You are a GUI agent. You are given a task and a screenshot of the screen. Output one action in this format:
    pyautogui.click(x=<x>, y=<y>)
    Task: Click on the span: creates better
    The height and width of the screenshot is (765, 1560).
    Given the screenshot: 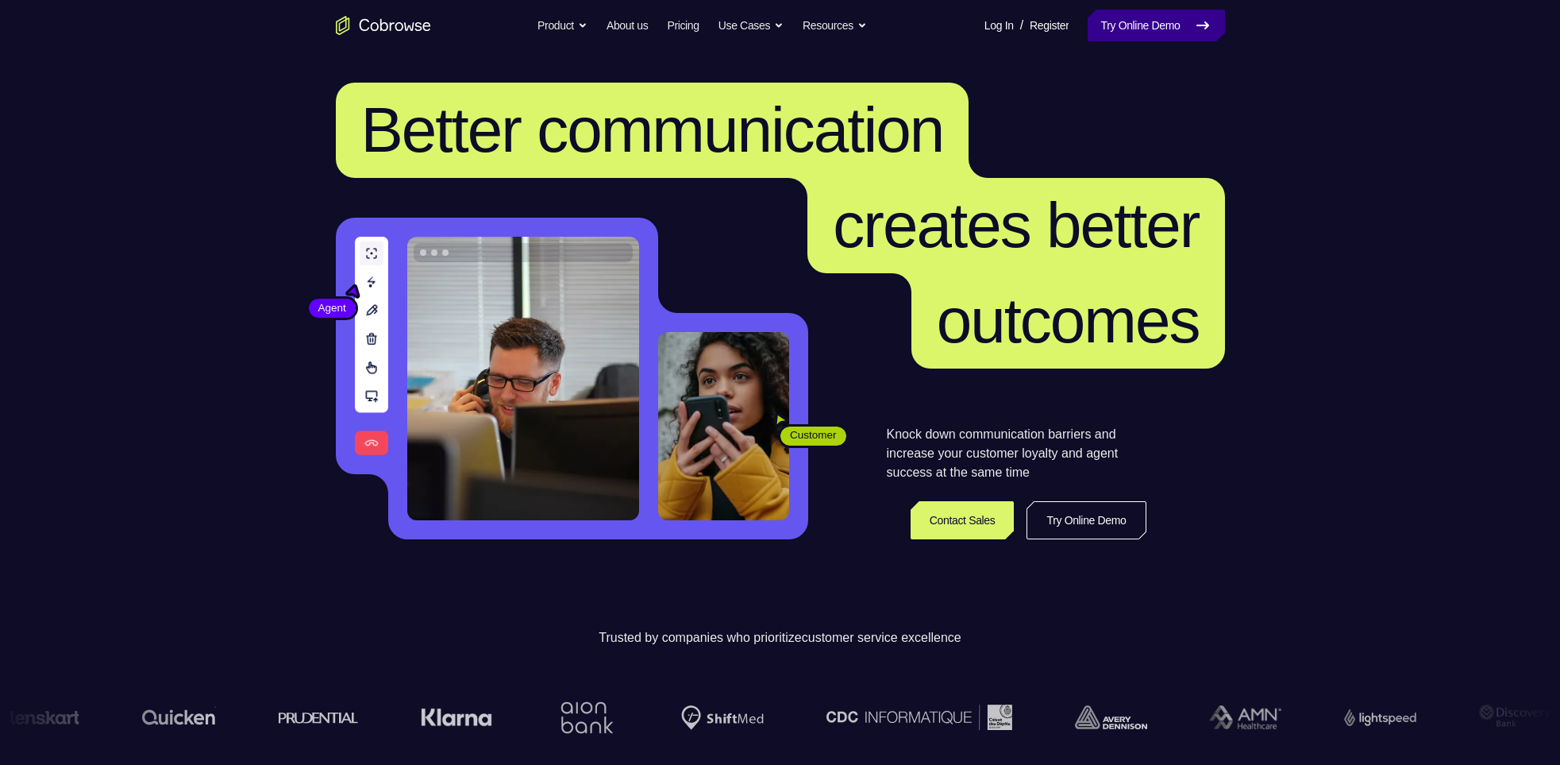 What is the action you would take?
    pyautogui.click(x=1016, y=225)
    